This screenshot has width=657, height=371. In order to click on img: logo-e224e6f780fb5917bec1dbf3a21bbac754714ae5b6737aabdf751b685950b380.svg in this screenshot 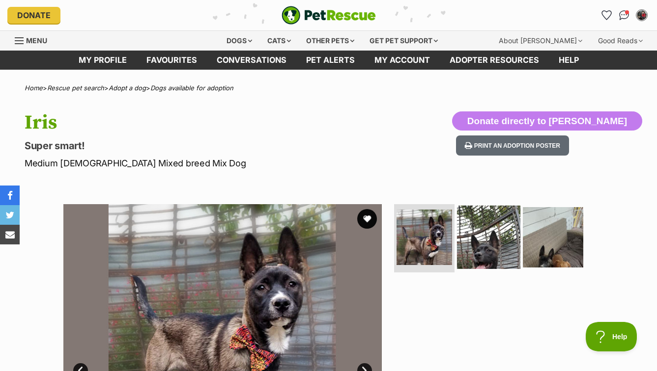, I will do `click(329, 15)`.